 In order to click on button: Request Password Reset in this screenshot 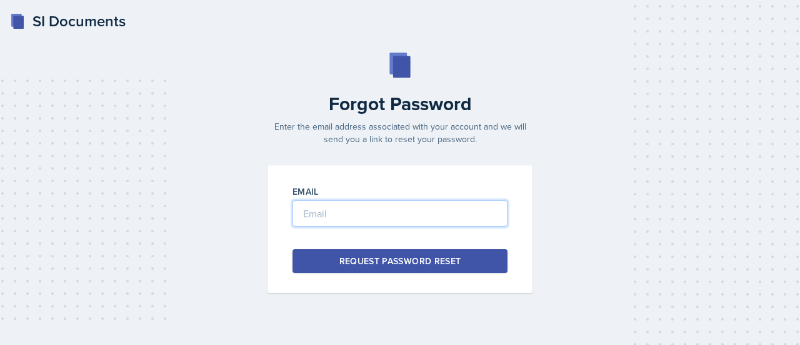, I will do `click(400, 261)`.